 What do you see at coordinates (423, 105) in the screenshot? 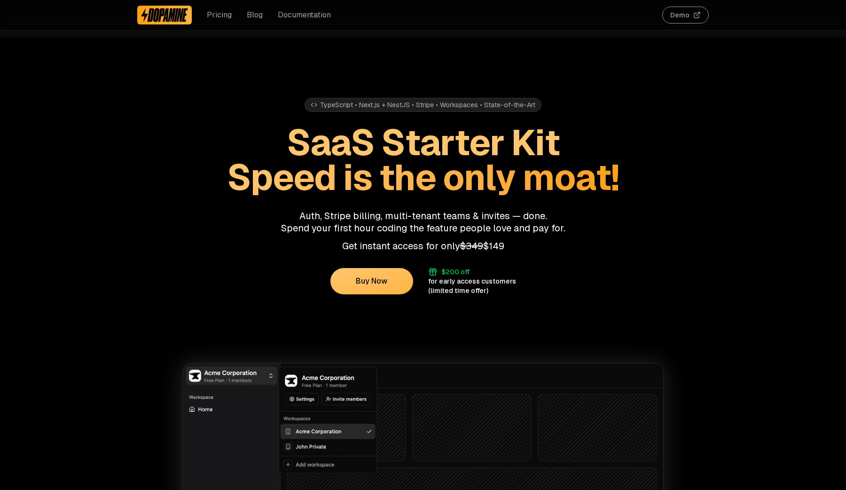
I see `div: TypeScript • Next.js + NestJS • Stripe • Workspaces • State-of-the-Art` at bounding box center [423, 105].